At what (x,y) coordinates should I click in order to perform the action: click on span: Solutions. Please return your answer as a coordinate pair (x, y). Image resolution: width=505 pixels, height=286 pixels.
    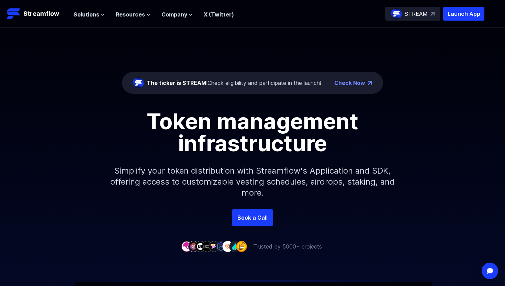
    Looking at the image, I should click on (86, 14).